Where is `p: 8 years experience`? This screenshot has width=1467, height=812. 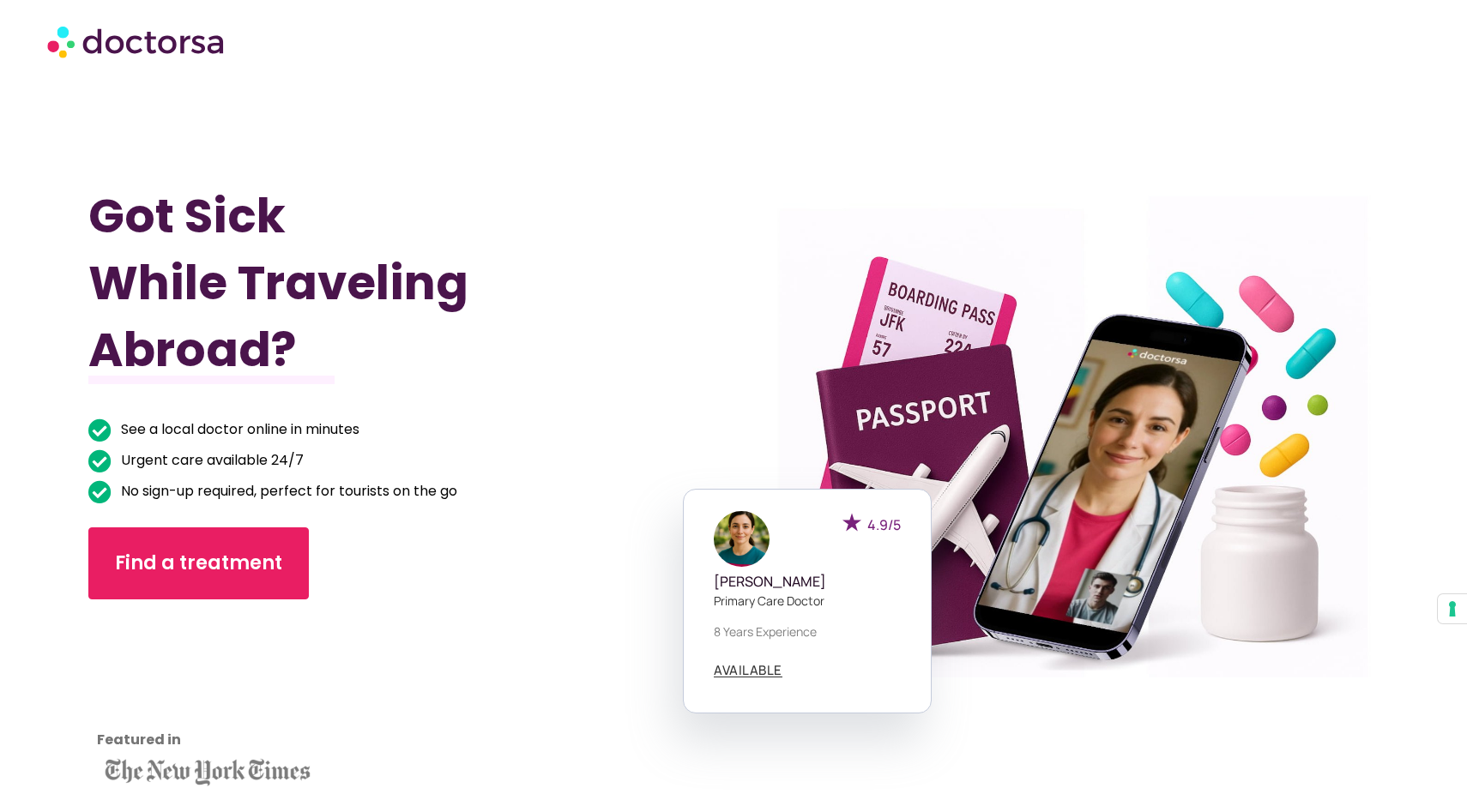
p: 8 years experience is located at coordinates (807, 631).